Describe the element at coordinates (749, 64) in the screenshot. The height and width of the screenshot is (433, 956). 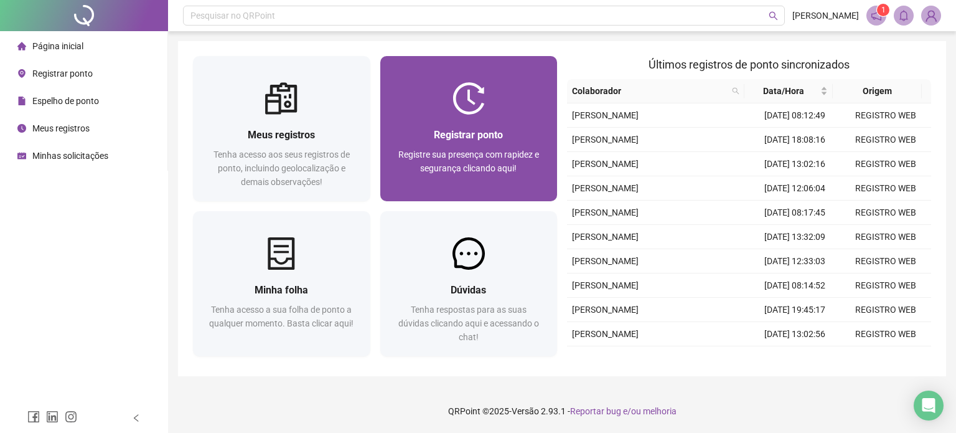
I see `span: Últimos registros de ponto sincronizados` at that location.